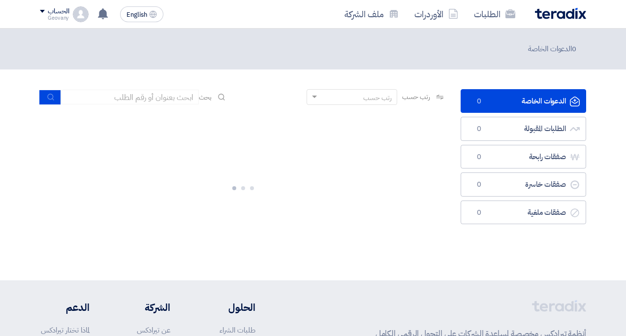  I want to click on a: الدعوات الخاصة0, so click(523, 101).